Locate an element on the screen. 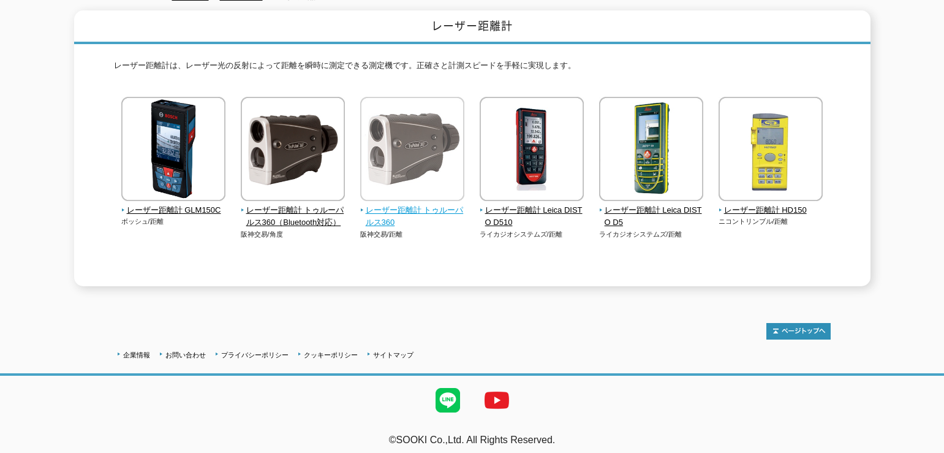 Image resolution: width=944 pixels, height=453 pixels. p: 阪神交易/角度 is located at coordinates (293, 234).